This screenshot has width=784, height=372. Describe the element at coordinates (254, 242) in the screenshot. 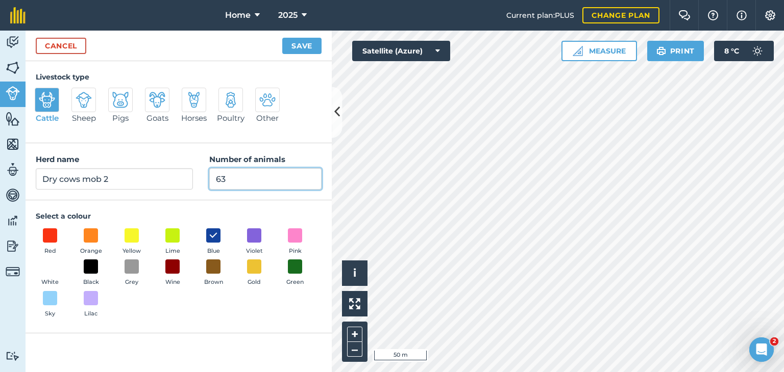

I see `button: Violet` at that location.